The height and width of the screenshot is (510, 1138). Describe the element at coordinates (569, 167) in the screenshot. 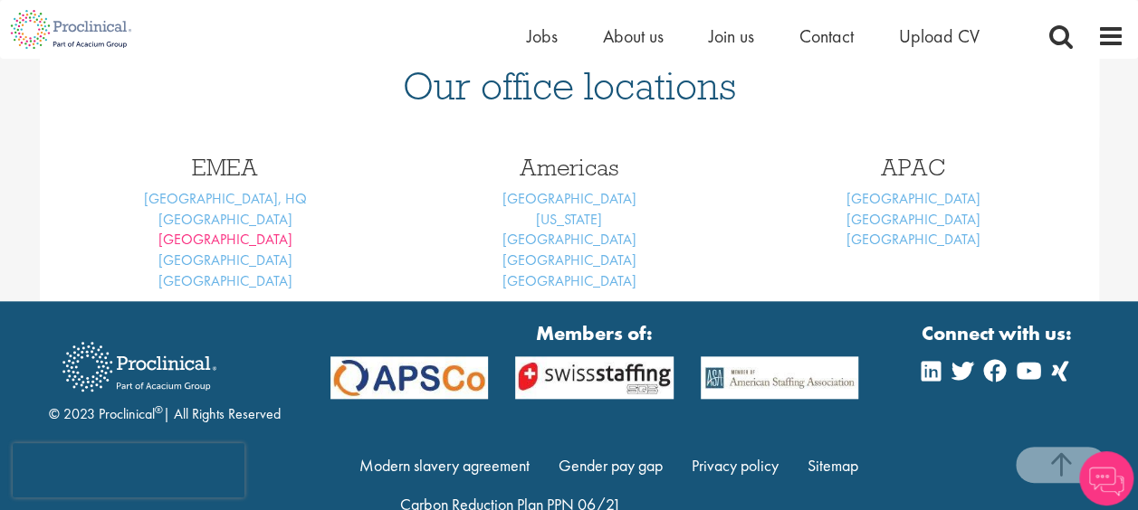

I see `h3: Americas` at that location.